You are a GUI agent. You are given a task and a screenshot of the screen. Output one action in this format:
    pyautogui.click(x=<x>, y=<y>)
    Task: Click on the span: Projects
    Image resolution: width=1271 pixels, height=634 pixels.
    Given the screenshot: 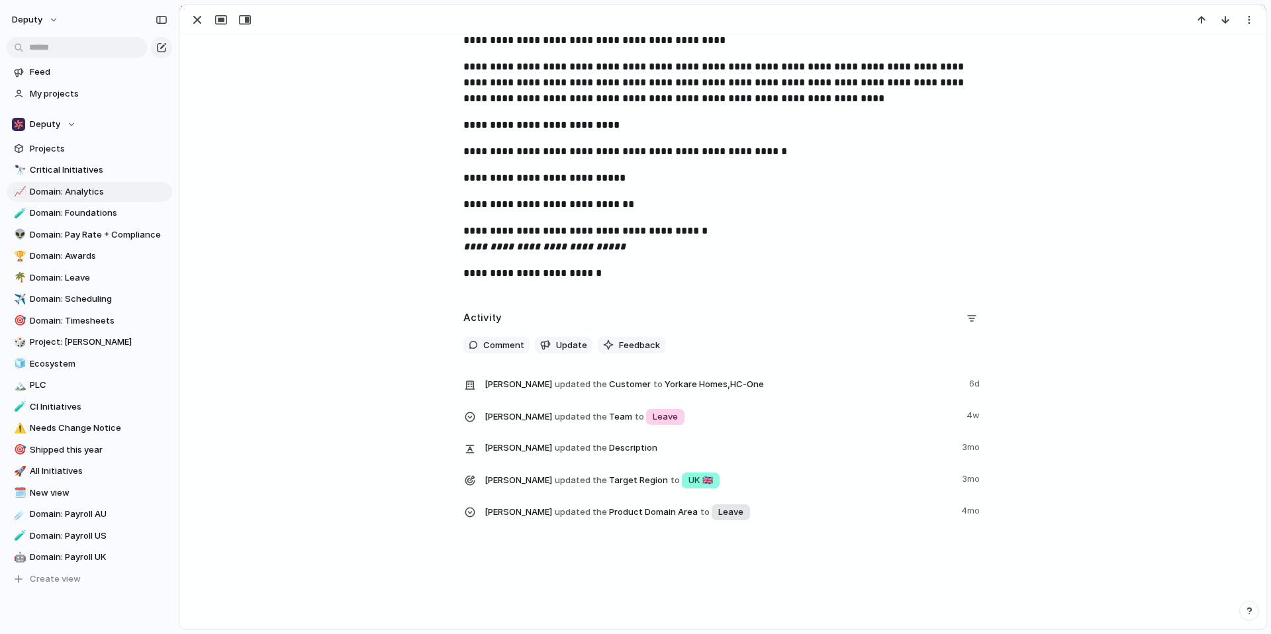 What is the action you would take?
    pyautogui.click(x=99, y=149)
    